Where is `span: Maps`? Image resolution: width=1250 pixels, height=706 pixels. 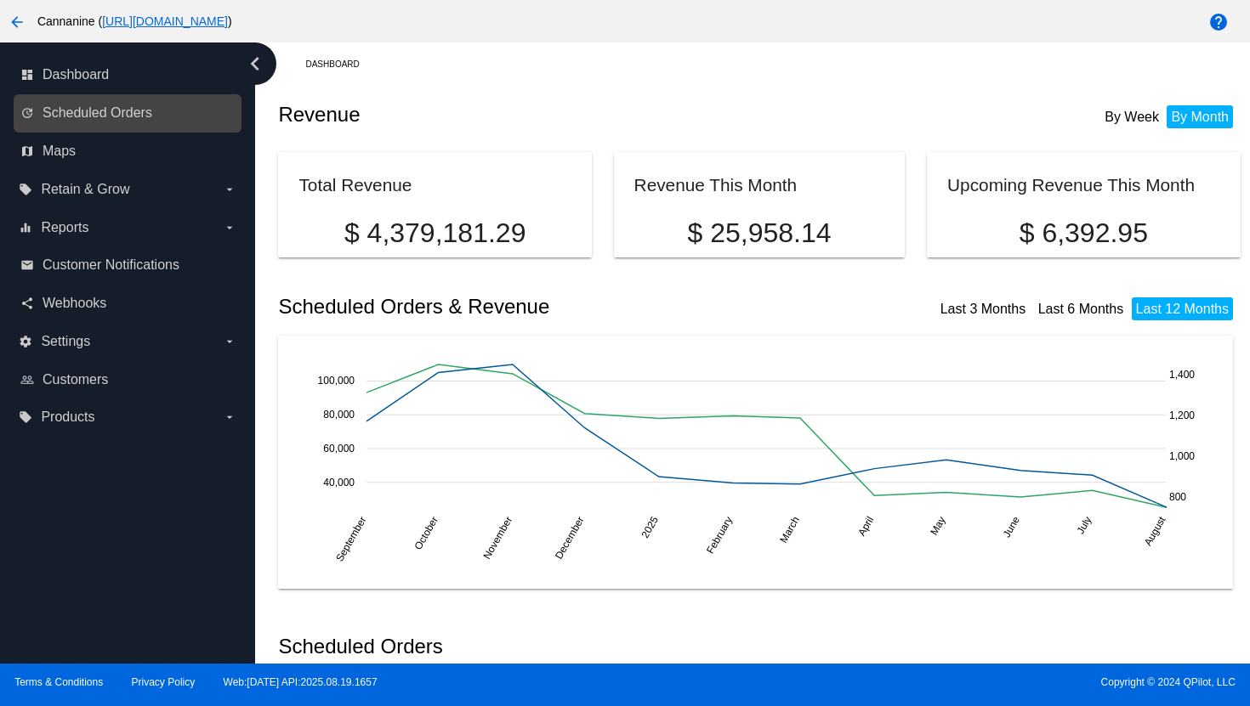
span: Maps is located at coordinates (59, 151).